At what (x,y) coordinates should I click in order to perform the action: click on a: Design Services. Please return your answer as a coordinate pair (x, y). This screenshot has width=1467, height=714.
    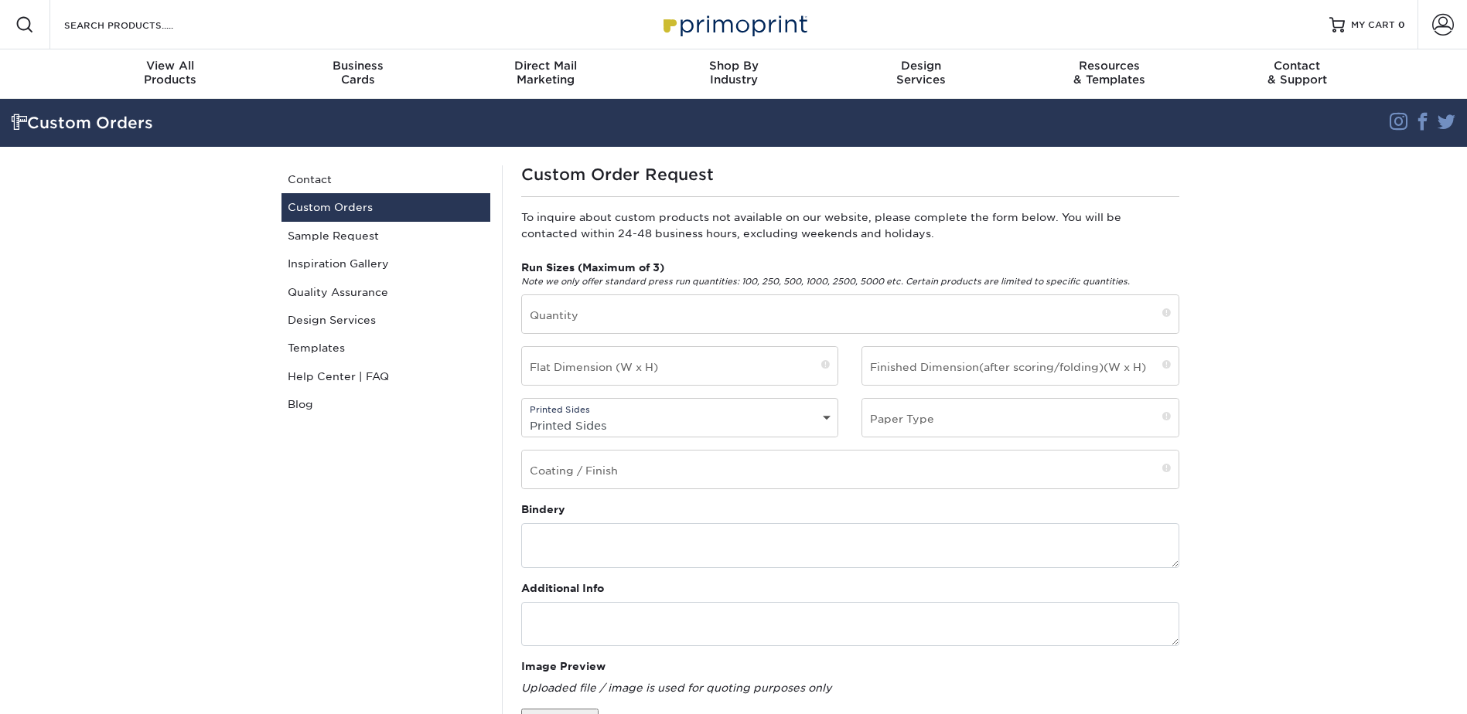
    Looking at the image, I should click on (386, 320).